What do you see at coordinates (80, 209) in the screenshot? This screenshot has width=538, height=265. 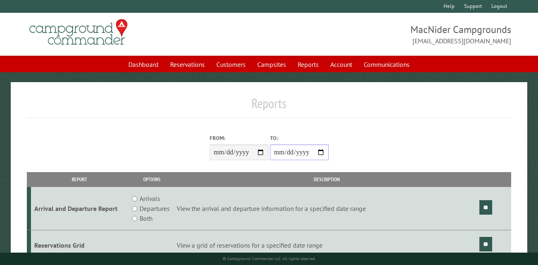 I see `td: Arrival and Departure Report` at bounding box center [80, 209].